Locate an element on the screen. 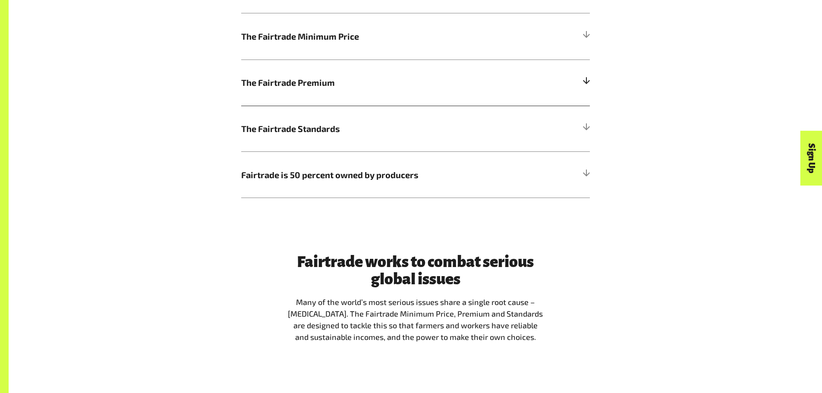  span: The Fairtrade Minimum Price is located at coordinates (372, 36).